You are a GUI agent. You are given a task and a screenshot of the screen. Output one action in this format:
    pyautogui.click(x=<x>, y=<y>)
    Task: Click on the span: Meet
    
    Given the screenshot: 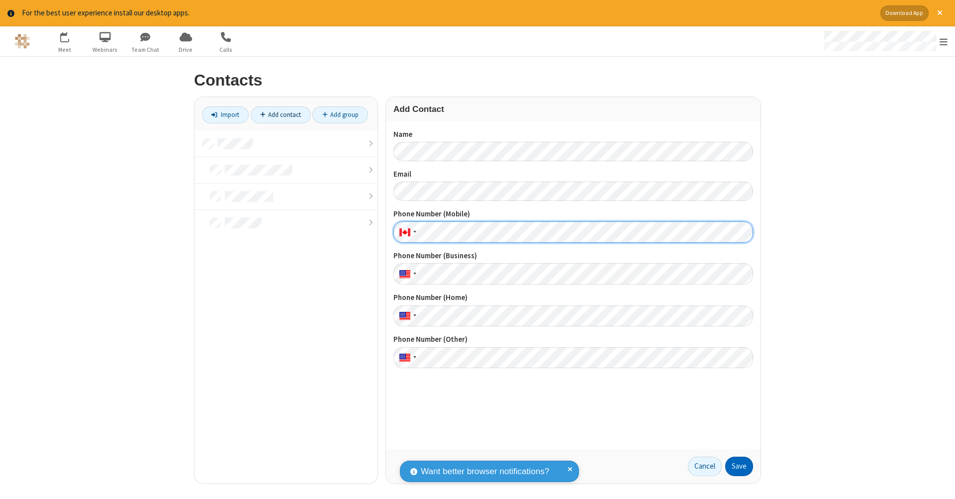 What is the action you would take?
    pyautogui.click(x=65, y=50)
    